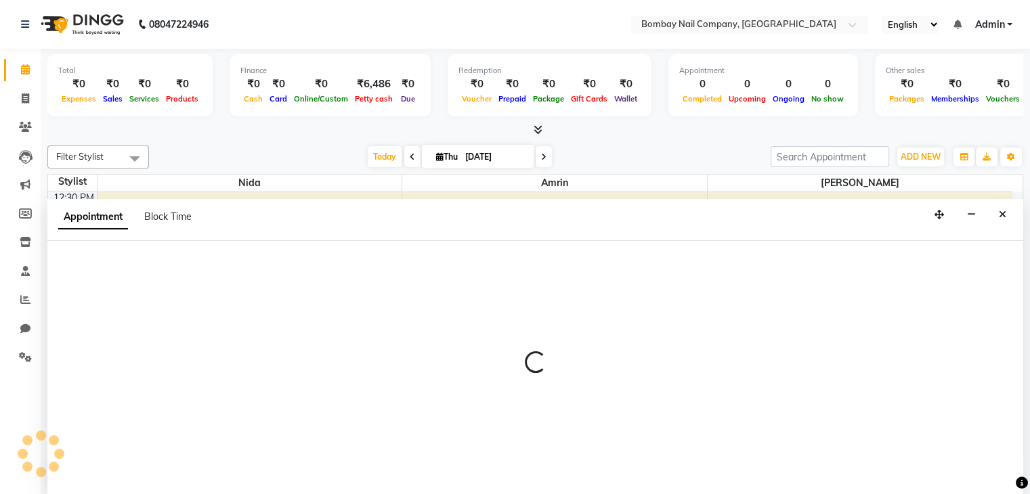 The height and width of the screenshot is (494, 1030). Describe the element at coordinates (555, 183) in the screenshot. I see `span: Amrin` at that location.